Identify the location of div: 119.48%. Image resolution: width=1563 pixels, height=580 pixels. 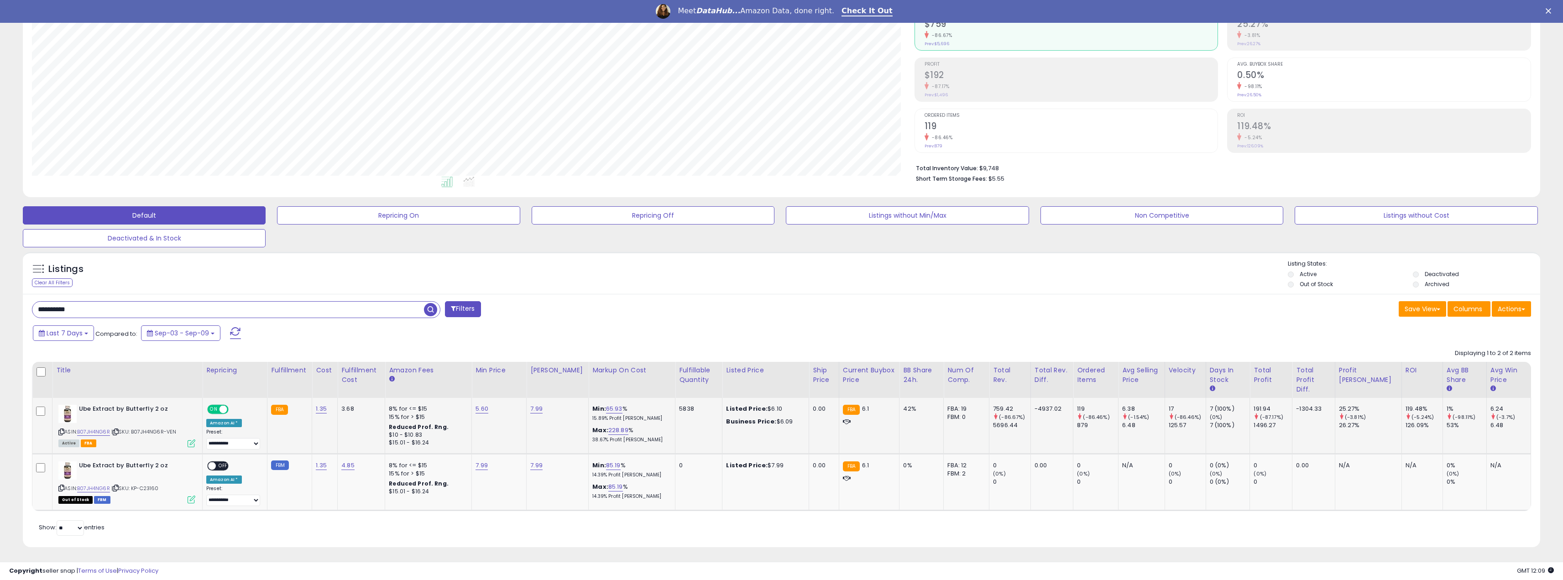
(1423, 409).